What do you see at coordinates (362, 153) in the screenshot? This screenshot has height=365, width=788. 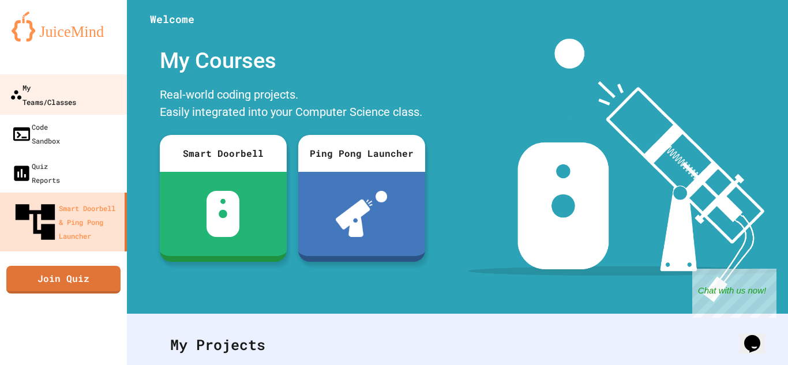 I see `div: Ping Pong Launcher` at bounding box center [362, 153].